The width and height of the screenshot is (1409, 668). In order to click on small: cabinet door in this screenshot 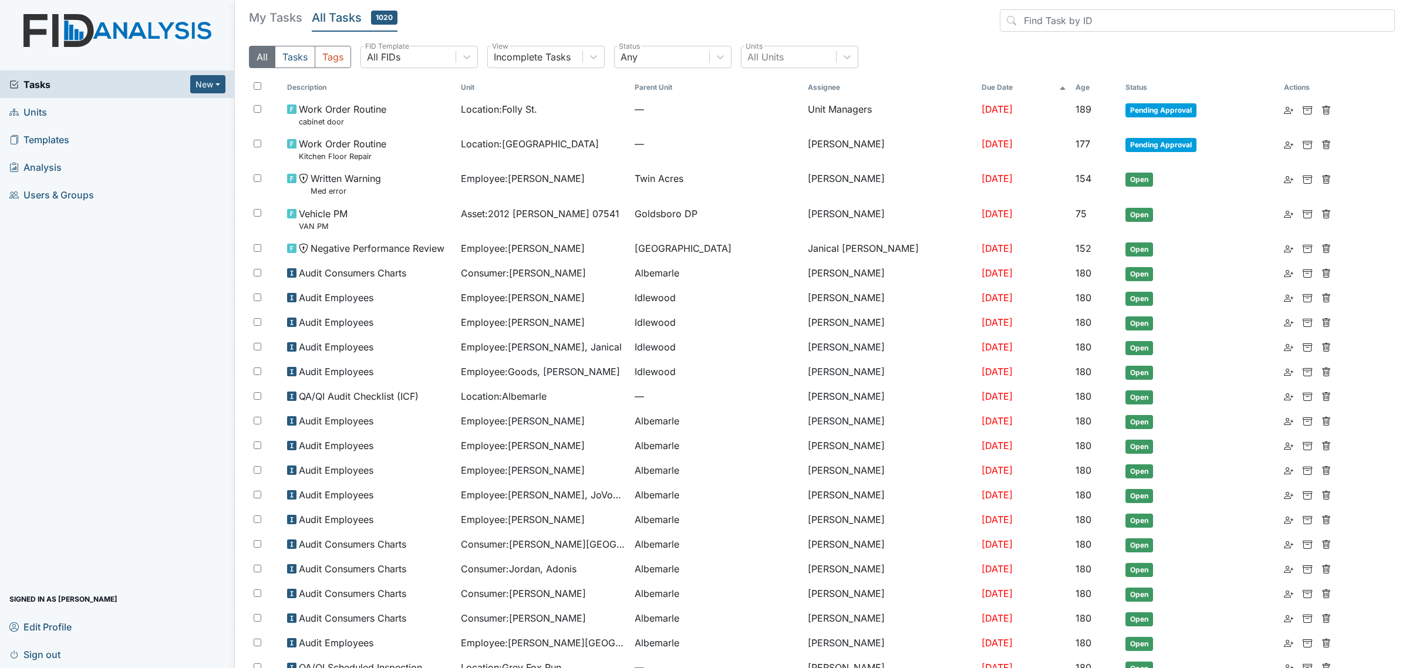, I will do `click(342, 122)`.